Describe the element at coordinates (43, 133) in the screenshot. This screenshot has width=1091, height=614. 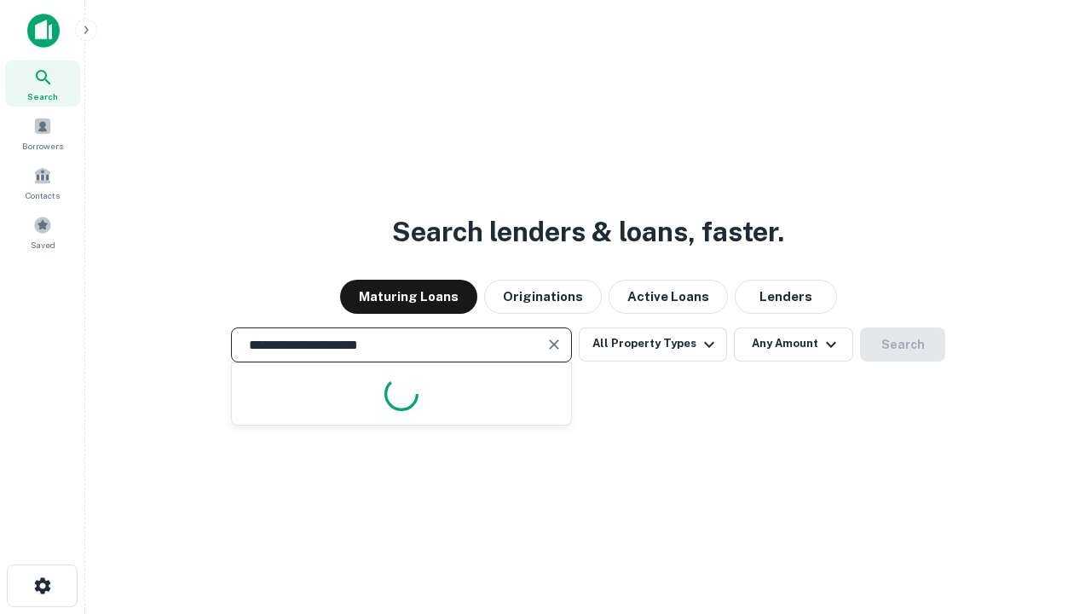
I see `a: Borrowers` at that location.